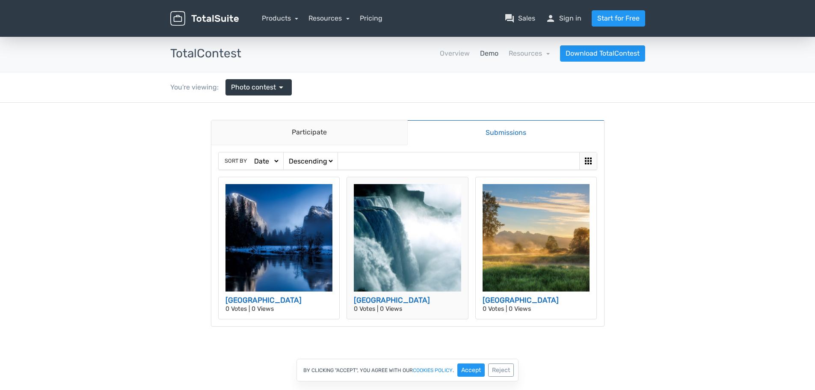 The image size is (815, 390). I want to click on span: arrow_drop_down, so click(281, 87).